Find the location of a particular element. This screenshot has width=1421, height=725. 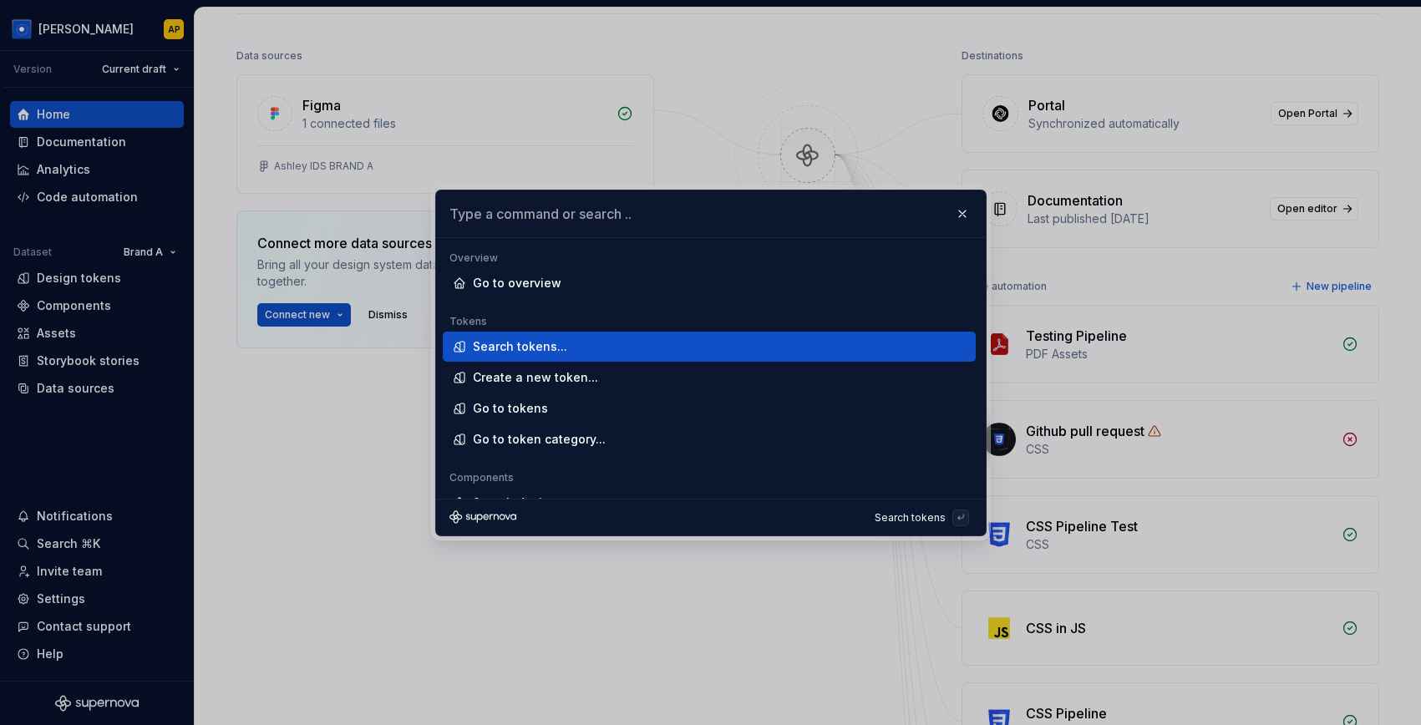

div: Go to tokens is located at coordinates (511, 409).